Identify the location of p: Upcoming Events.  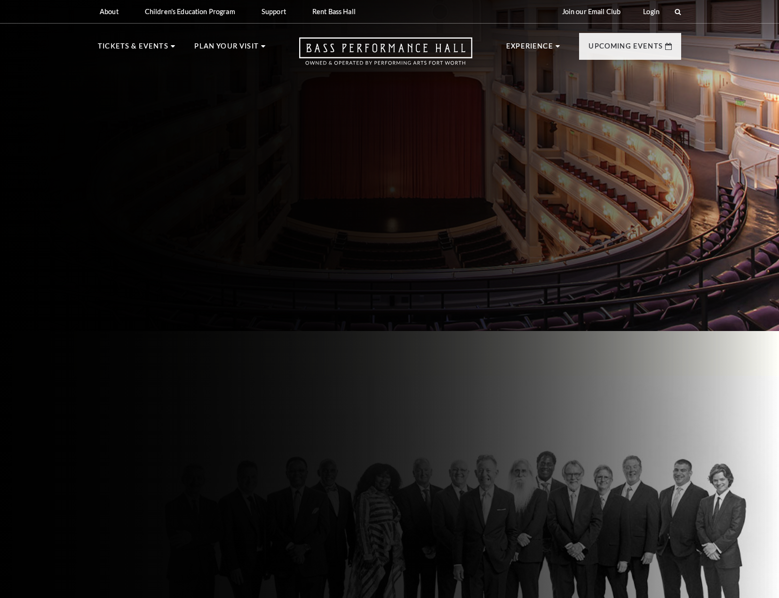
(626, 49).